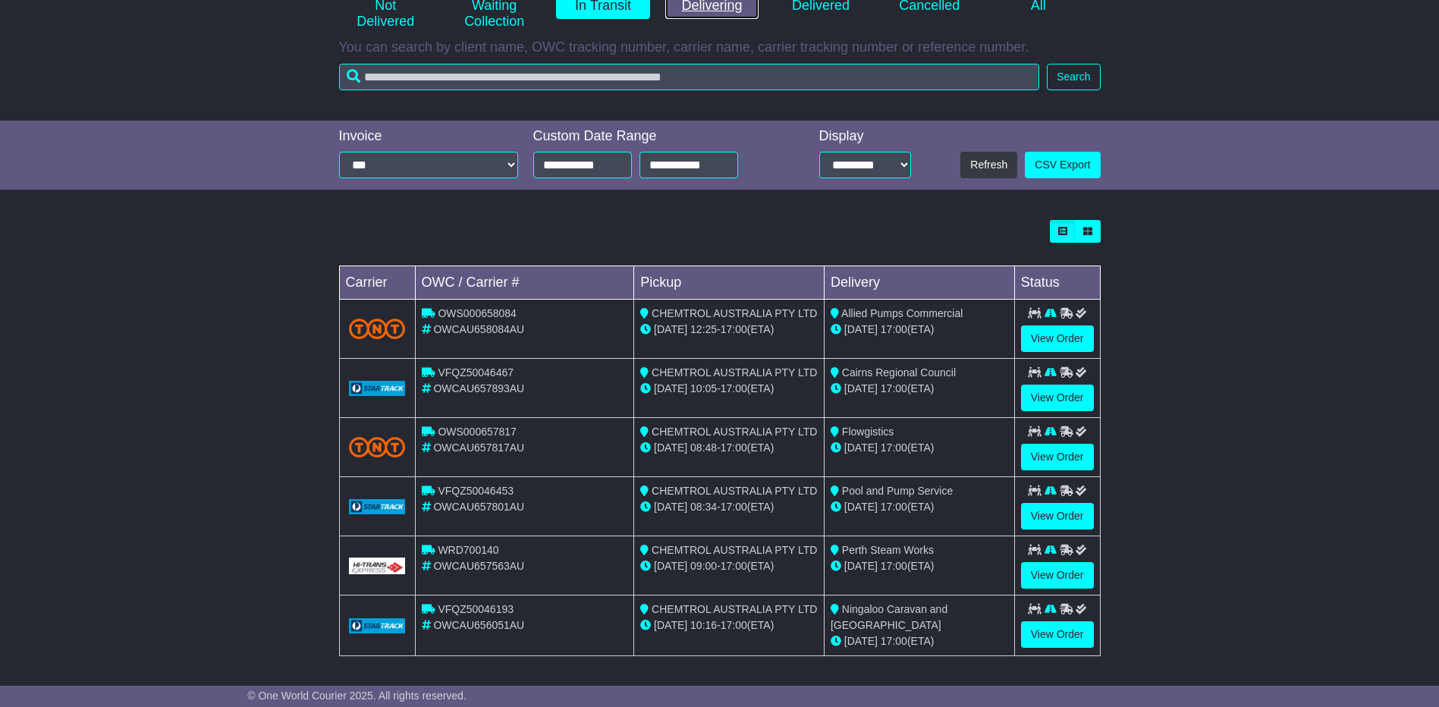  Describe the element at coordinates (703, 625) in the screenshot. I see `span: 10:16` at that location.